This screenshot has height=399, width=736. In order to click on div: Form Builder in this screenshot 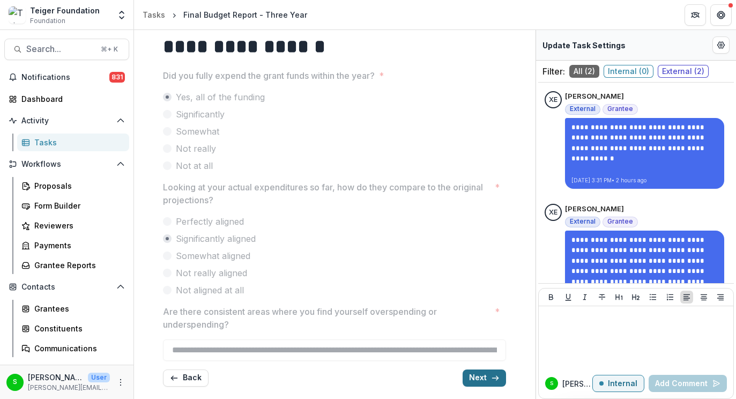, I will do `click(77, 205)`.